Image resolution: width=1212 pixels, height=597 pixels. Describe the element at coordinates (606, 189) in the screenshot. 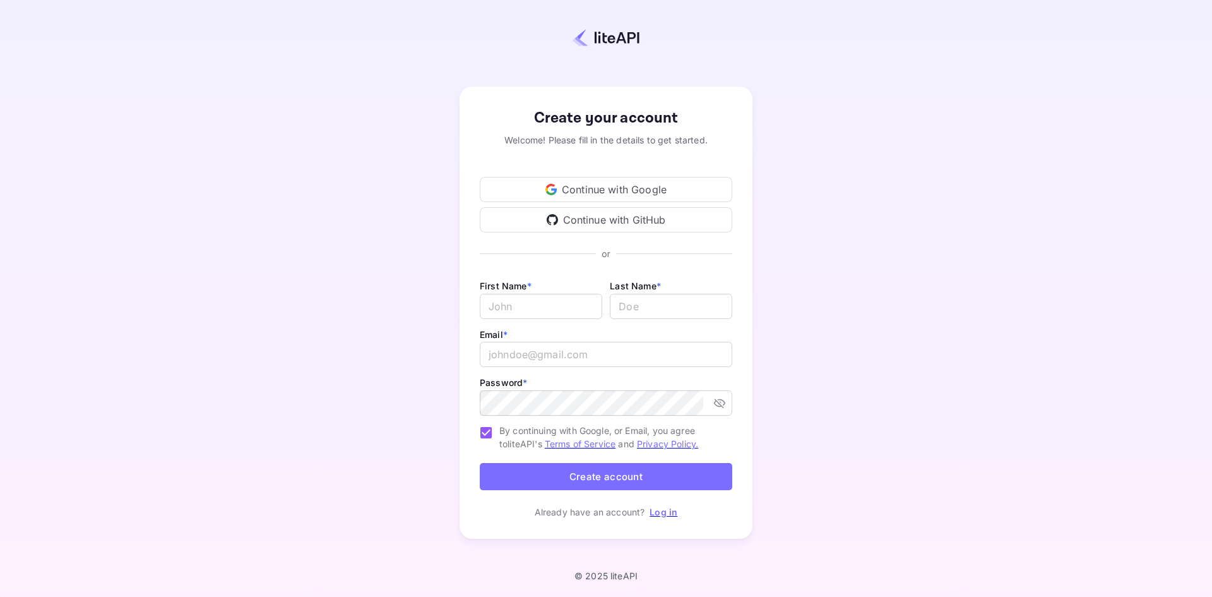

I see `div: Continue with Google` at that location.